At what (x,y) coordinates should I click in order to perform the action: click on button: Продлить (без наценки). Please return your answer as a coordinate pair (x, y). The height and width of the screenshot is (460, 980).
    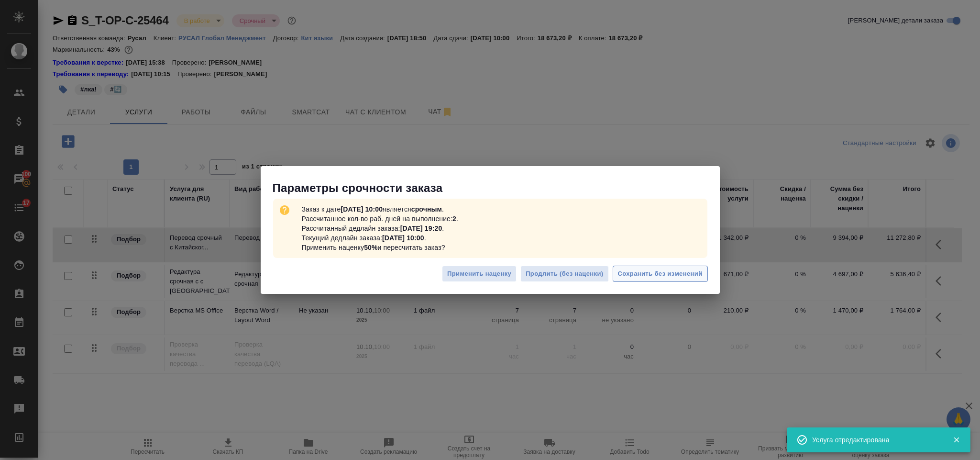
    Looking at the image, I should click on (564, 274).